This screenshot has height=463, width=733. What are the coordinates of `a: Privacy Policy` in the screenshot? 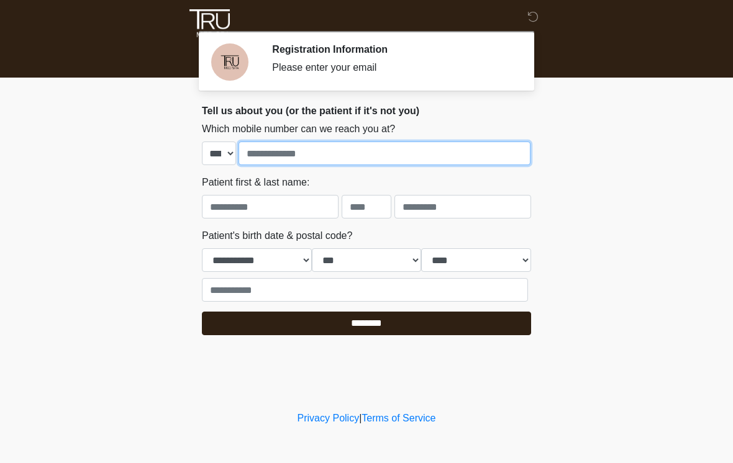 It's located at (329, 418).